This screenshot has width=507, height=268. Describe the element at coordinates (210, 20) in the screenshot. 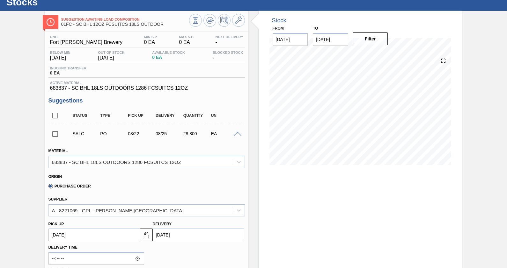

I see `button: Update Chart` at that location.